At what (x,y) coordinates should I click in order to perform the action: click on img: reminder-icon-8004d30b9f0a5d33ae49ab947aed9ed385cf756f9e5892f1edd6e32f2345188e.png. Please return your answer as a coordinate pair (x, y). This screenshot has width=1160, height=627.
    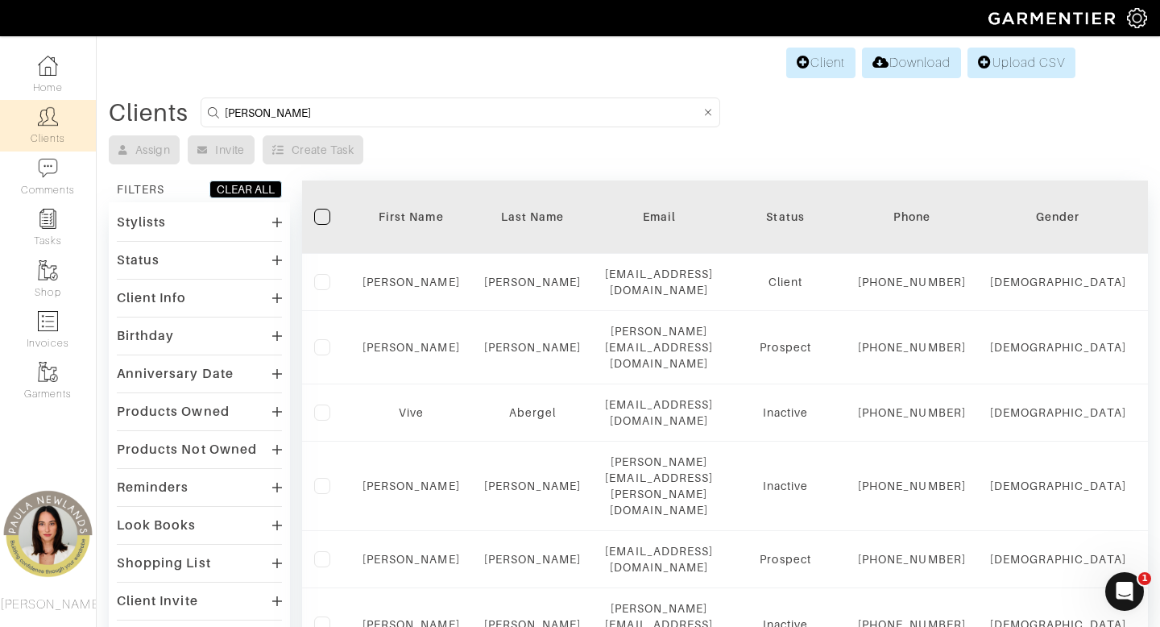
    Looking at the image, I should click on (48, 218).